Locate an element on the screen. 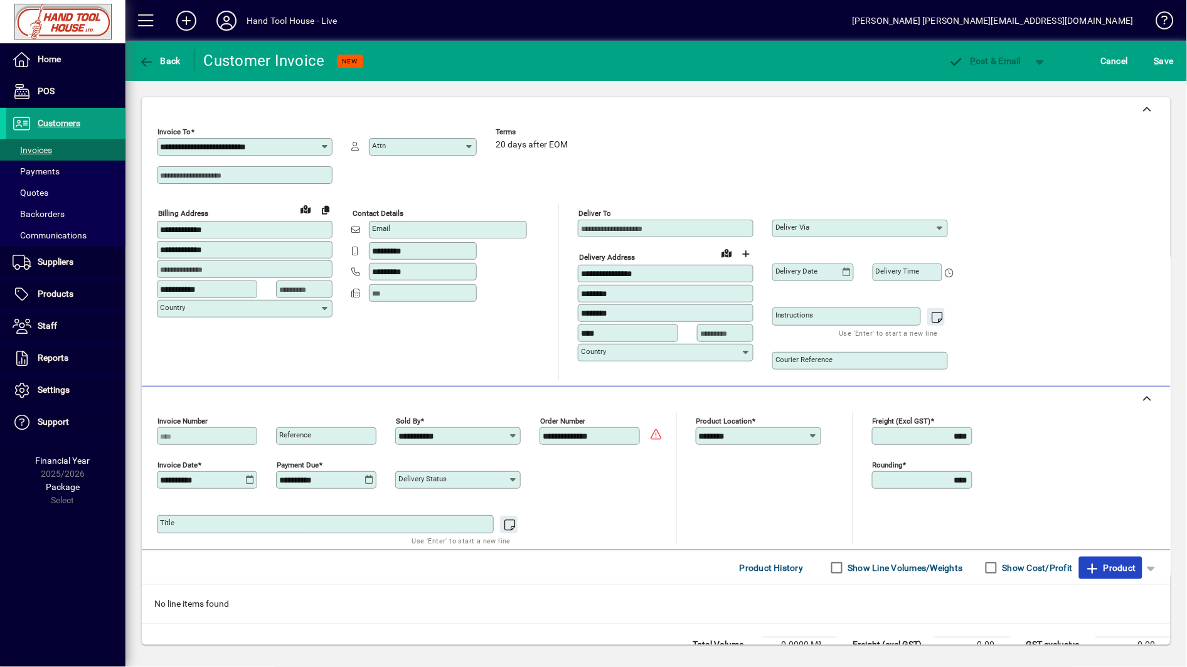 The height and width of the screenshot is (667, 1187). mat-label: Title is located at coordinates (167, 523).